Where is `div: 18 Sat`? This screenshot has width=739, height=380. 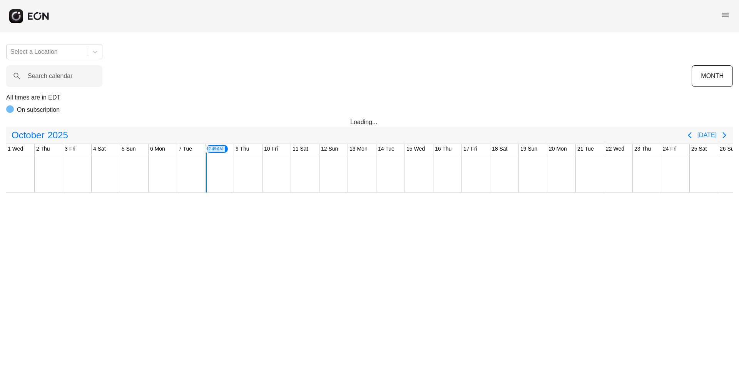 div: 18 Sat is located at coordinates (499, 149).